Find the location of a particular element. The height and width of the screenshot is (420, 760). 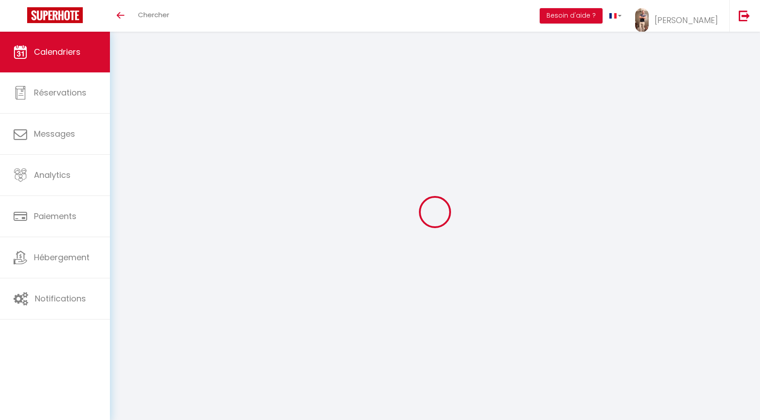

span: Réservations is located at coordinates (60, 92).